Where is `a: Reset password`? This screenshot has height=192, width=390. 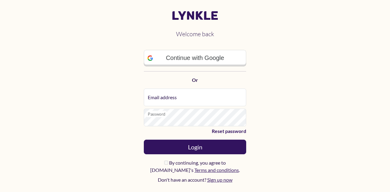 a: Reset password is located at coordinates (195, 131).